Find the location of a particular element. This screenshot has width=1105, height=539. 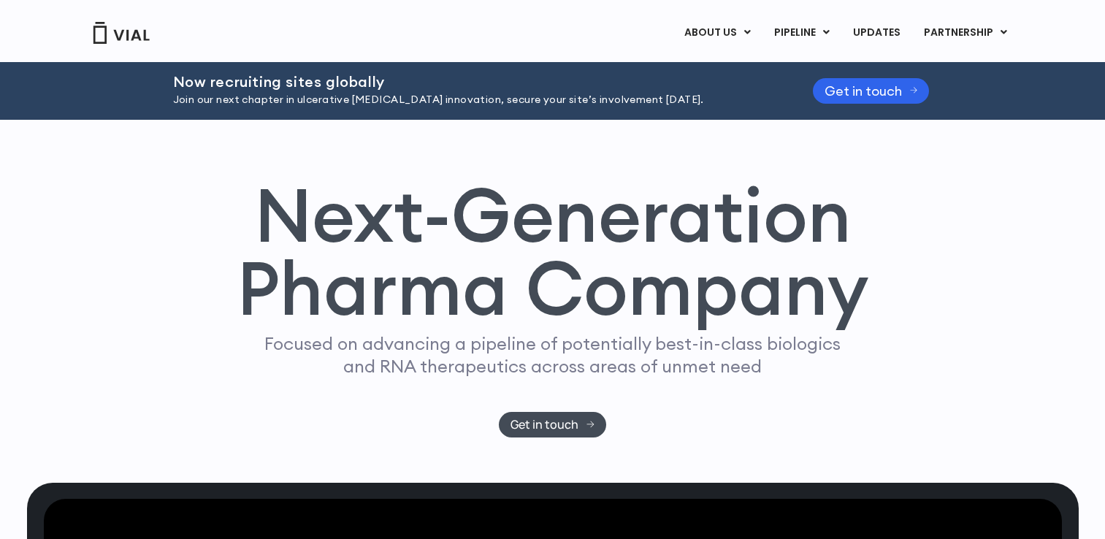

h1: Next-Generation Pharma Company is located at coordinates (553, 252).